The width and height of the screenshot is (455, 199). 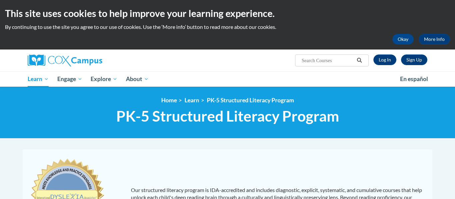 What do you see at coordinates (104, 79) in the screenshot?
I see `span: Explore` at bounding box center [104, 79].